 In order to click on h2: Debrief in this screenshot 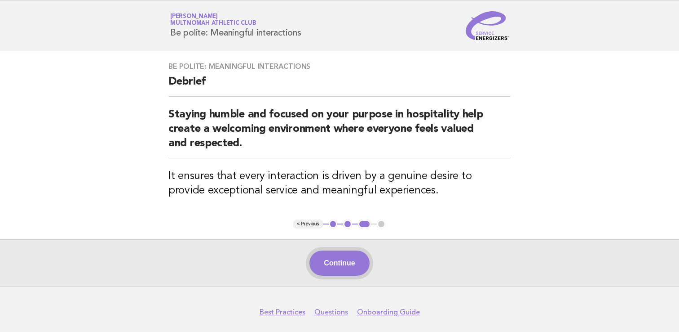, I will do `click(340, 85)`.